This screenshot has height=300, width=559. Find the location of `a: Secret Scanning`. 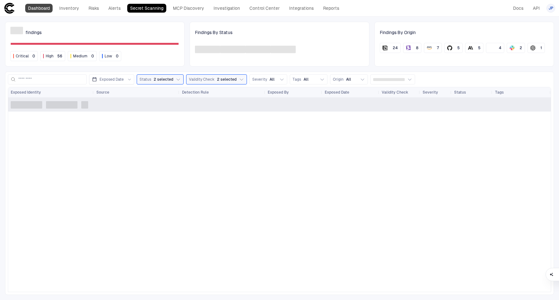

a: Secret Scanning is located at coordinates (147, 8).